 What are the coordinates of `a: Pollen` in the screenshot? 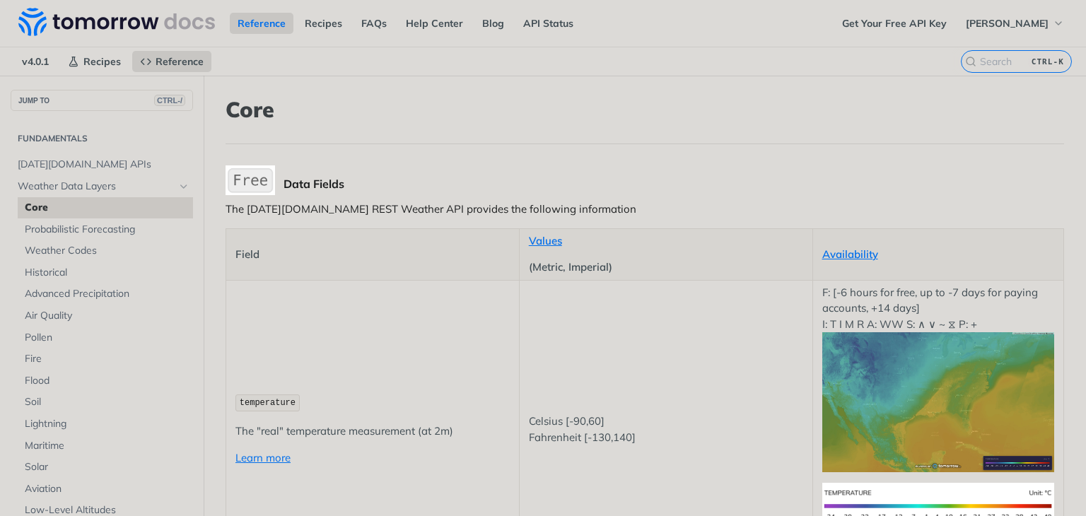 It's located at (105, 338).